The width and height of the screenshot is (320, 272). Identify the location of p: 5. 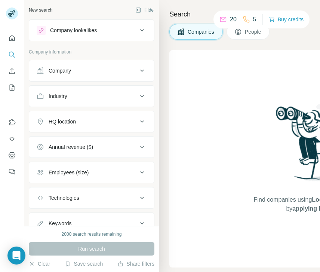
(255, 19).